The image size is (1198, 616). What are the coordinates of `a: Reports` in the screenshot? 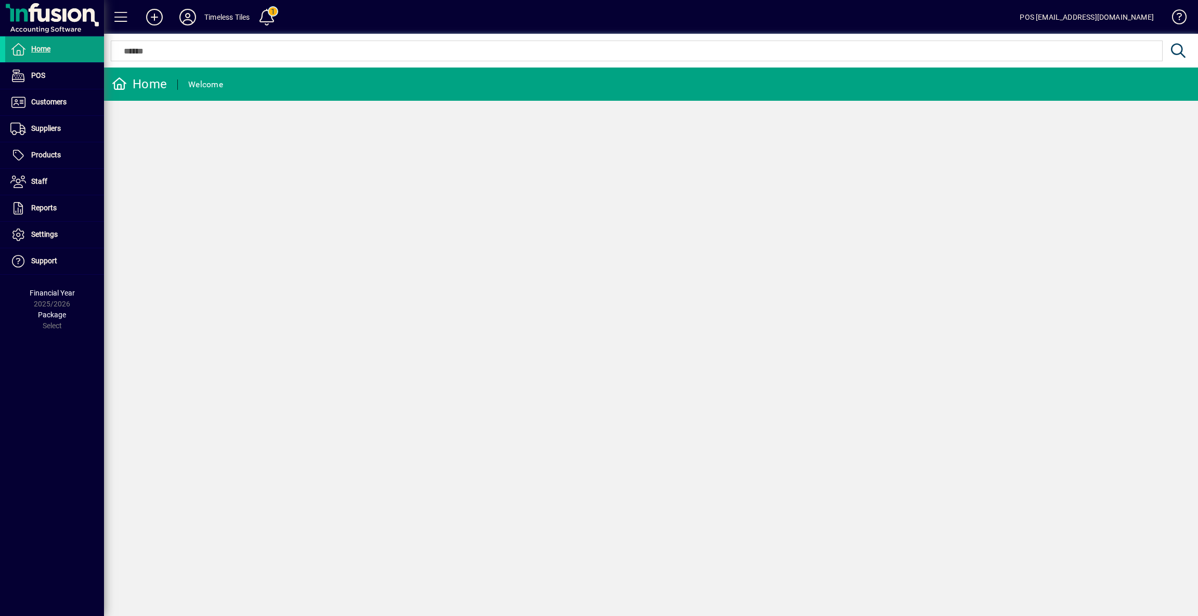 It's located at (55, 208).